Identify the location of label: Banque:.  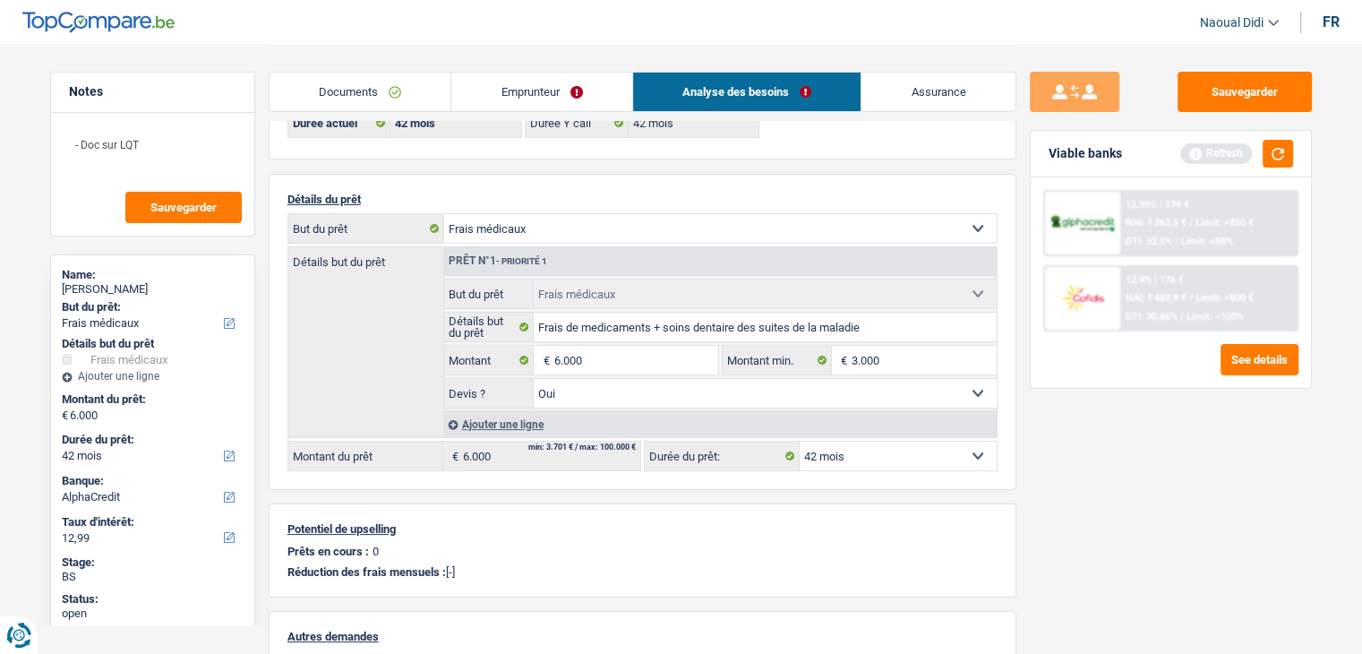
(150, 481).